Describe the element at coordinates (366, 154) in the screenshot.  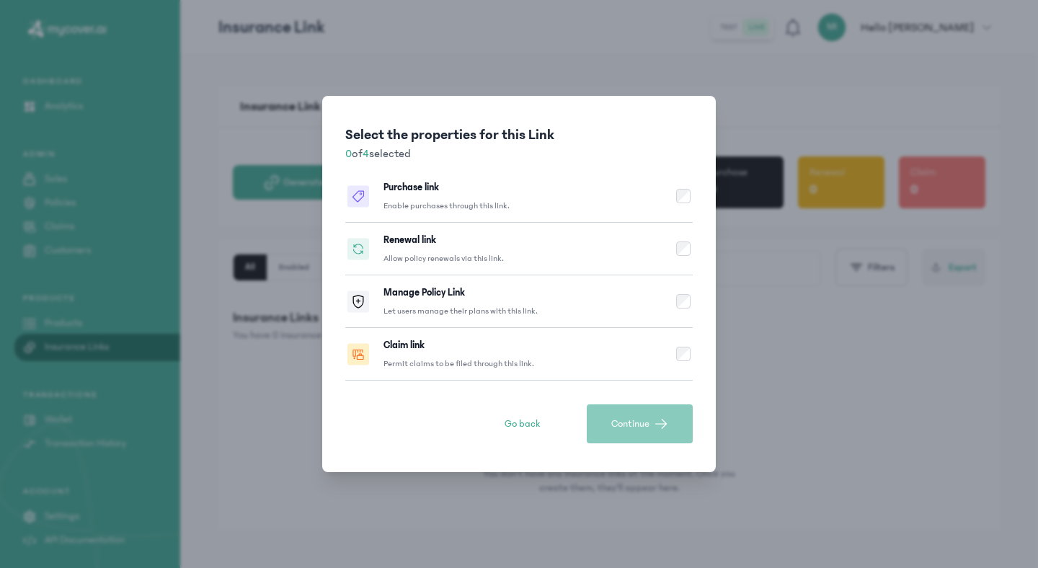
I see `span: 4` at that location.